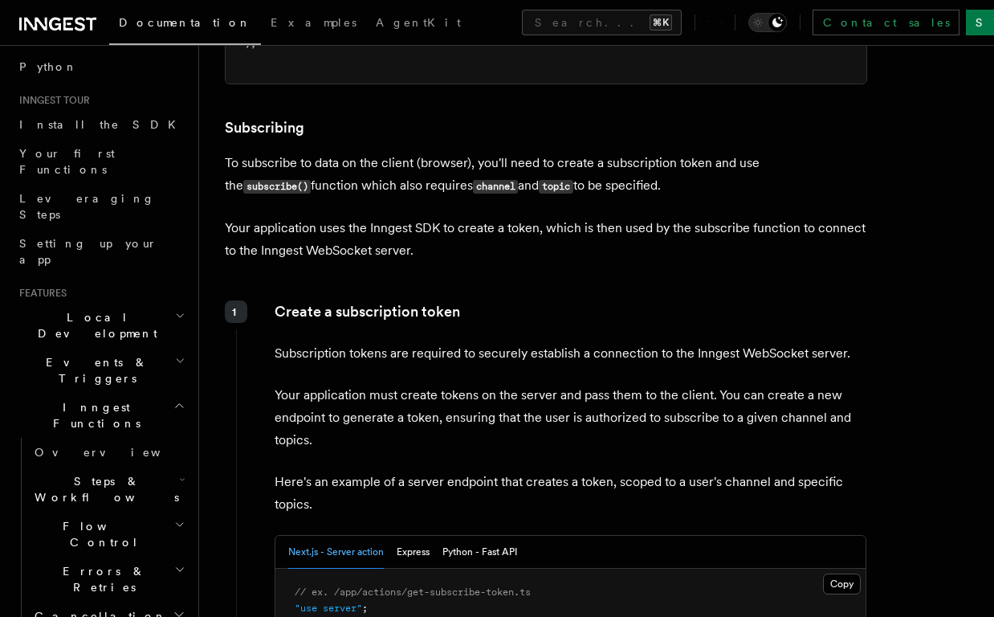 The width and height of the screenshot is (994, 617). Describe the element at coordinates (101, 534) in the screenshot. I see `span: Flow Control` at that location.